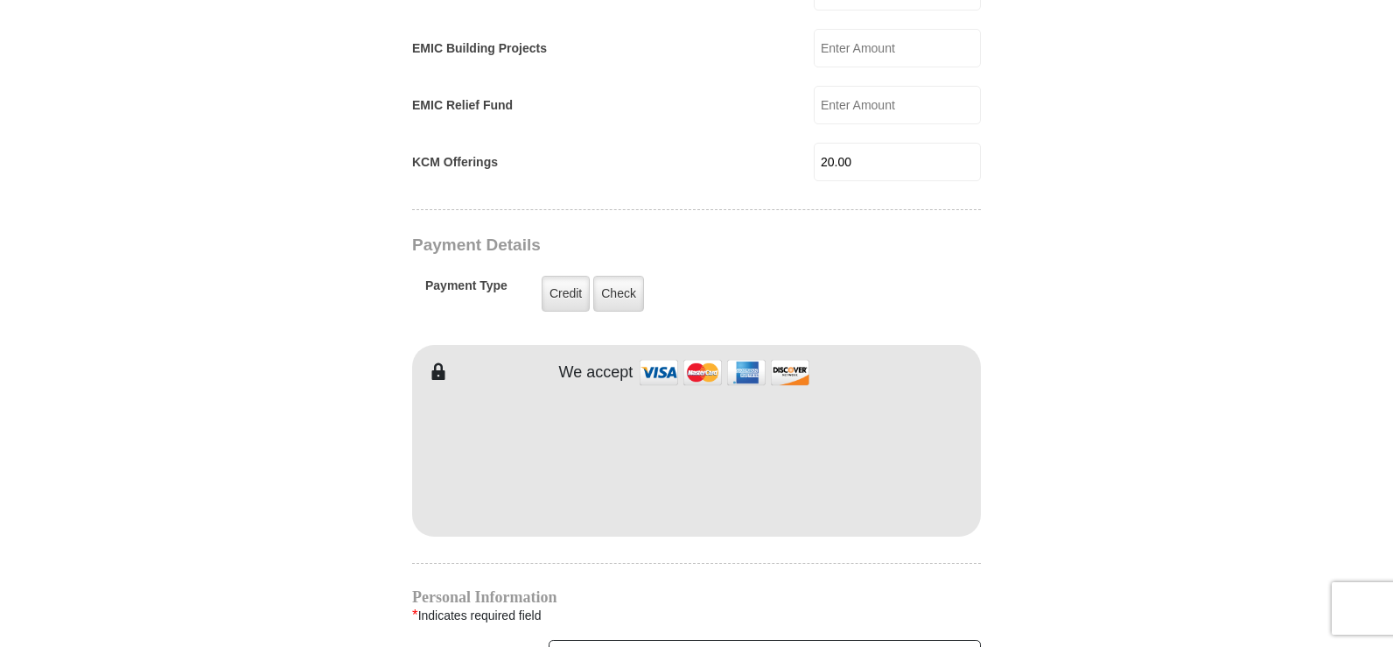  I want to click on label: KCM Offerings, so click(455, 162).